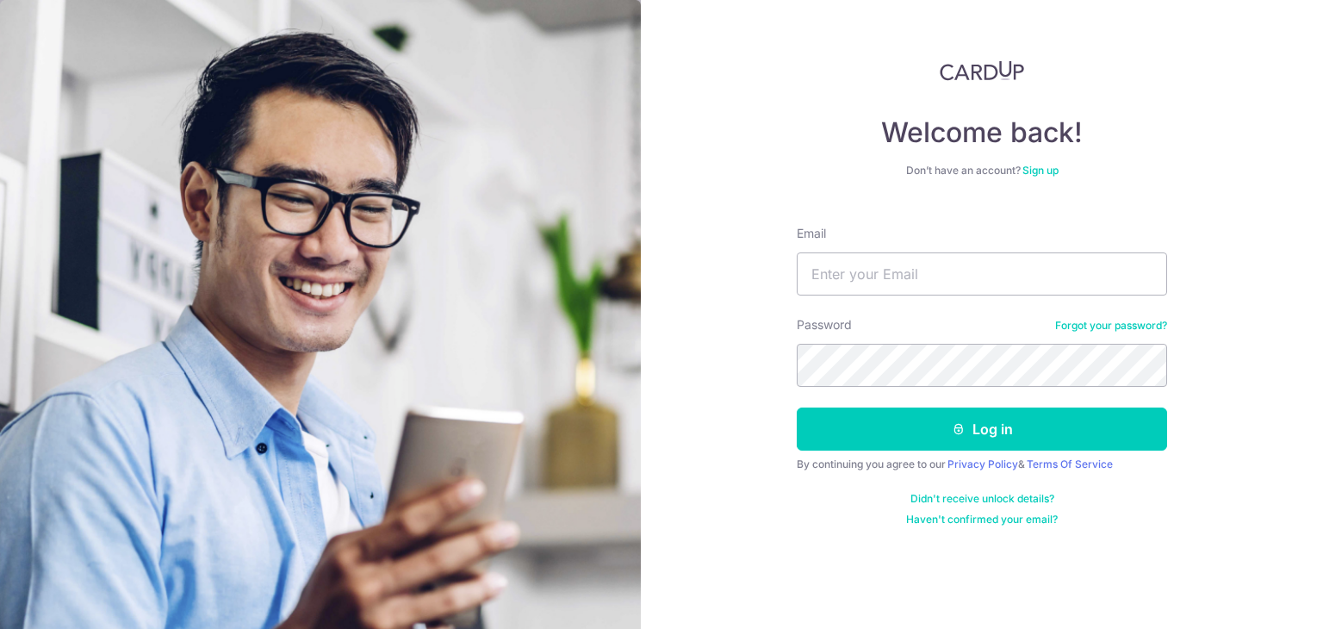 This screenshot has width=1323, height=629. What do you see at coordinates (1070, 463) in the screenshot?
I see `a: Terms Of Service` at bounding box center [1070, 463].